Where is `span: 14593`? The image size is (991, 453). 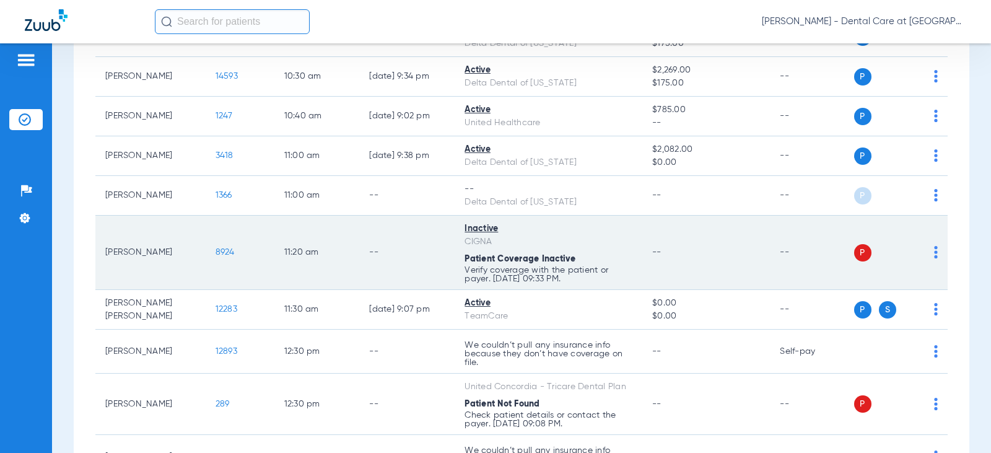
span: 14593 is located at coordinates (227, 76).